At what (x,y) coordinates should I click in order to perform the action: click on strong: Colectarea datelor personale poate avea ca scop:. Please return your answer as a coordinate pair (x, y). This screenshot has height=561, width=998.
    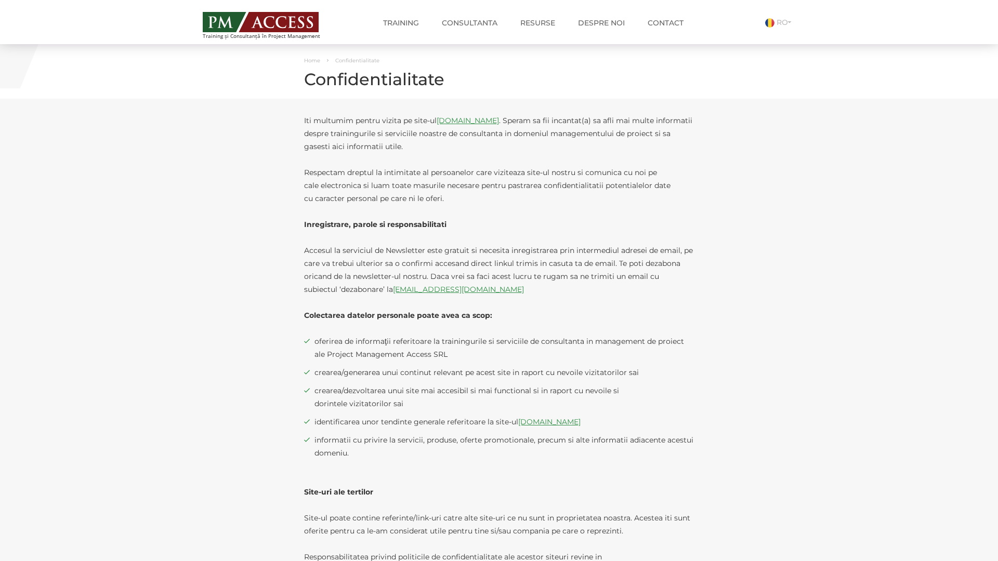
    Looking at the image, I should click on (398, 315).